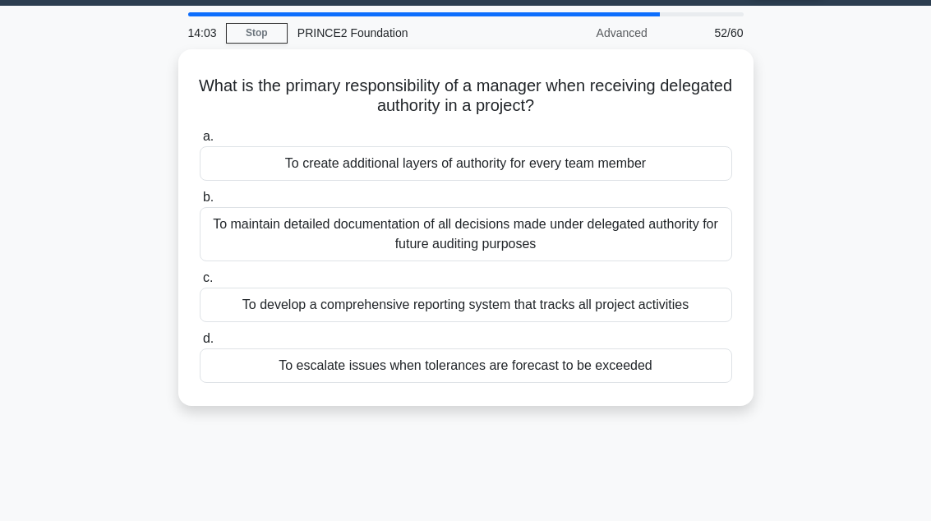 The height and width of the screenshot is (521, 931). What do you see at coordinates (705, 33) in the screenshot?
I see `div: 52/60` at bounding box center [705, 33].